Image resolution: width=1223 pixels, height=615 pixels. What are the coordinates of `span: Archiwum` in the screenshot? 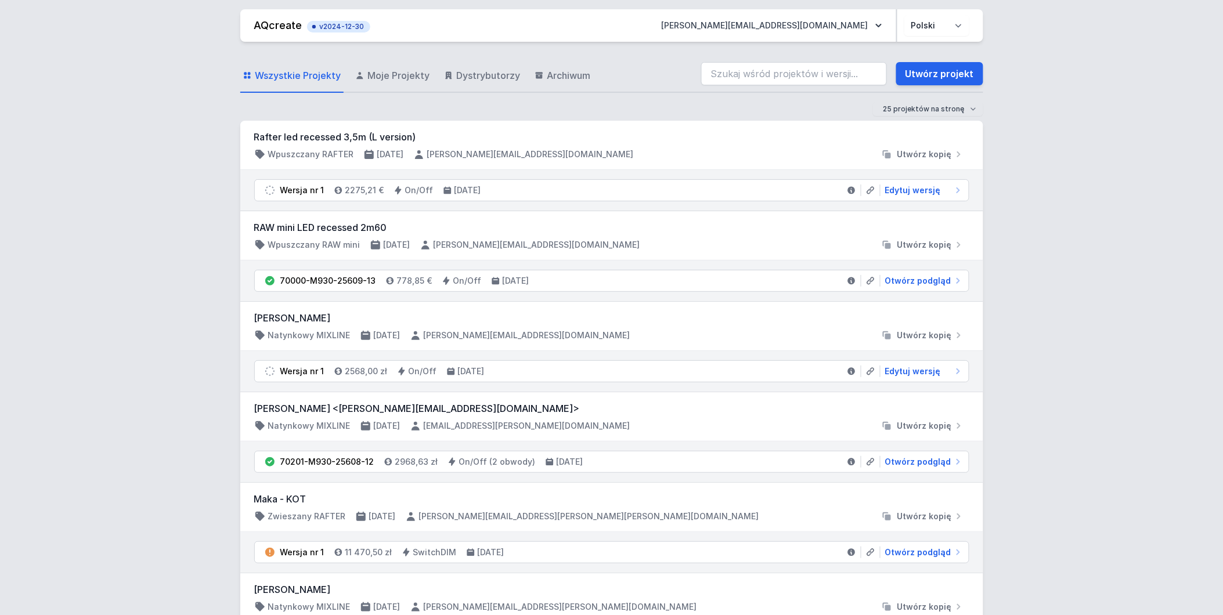 It's located at (569, 75).